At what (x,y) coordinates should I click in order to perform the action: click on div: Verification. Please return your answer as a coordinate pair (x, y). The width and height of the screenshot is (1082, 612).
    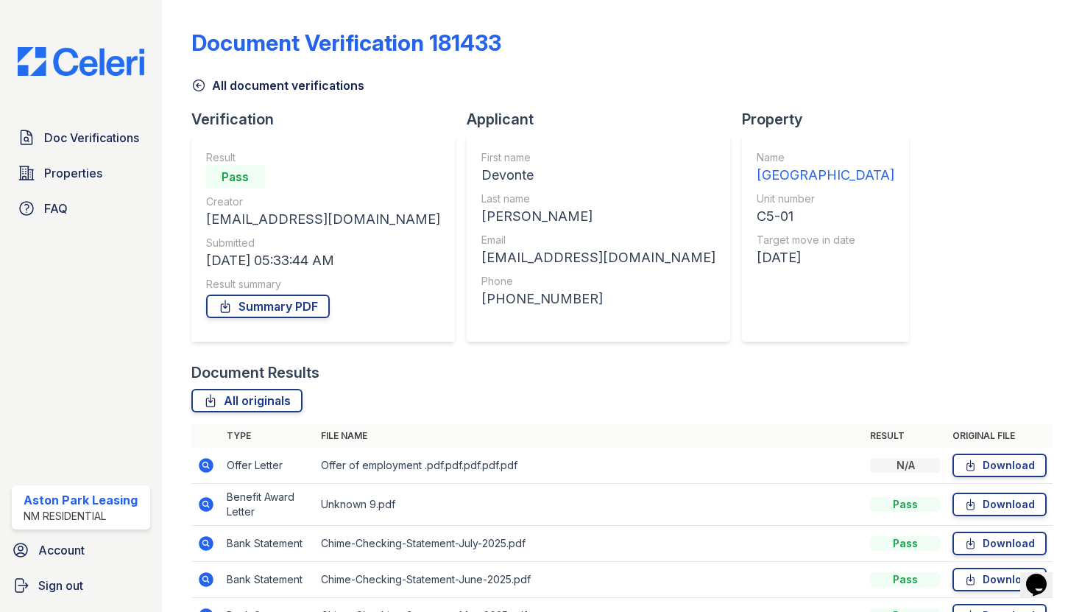
    Looking at the image, I should click on (329, 119).